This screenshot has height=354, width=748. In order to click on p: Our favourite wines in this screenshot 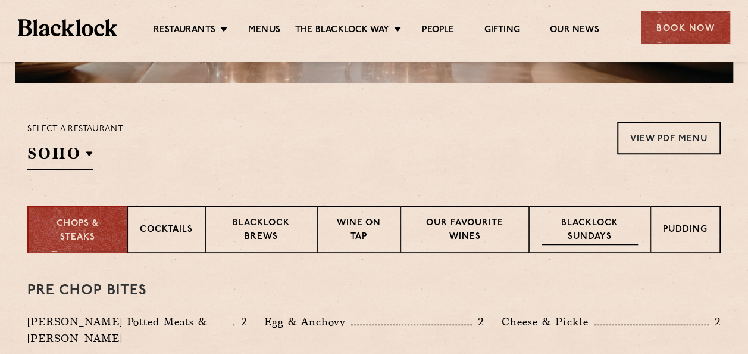, I will do `click(464, 230)`.